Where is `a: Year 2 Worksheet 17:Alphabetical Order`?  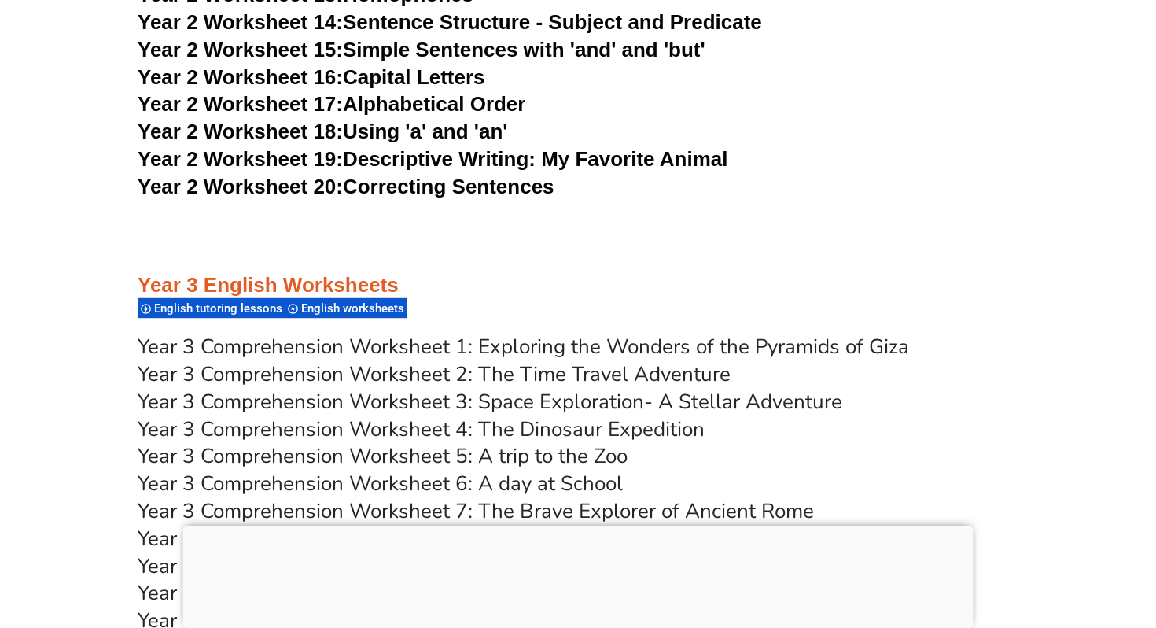 a: Year 2 Worksheet 17:Alphabetical Order is located at coordinates (331, 104).